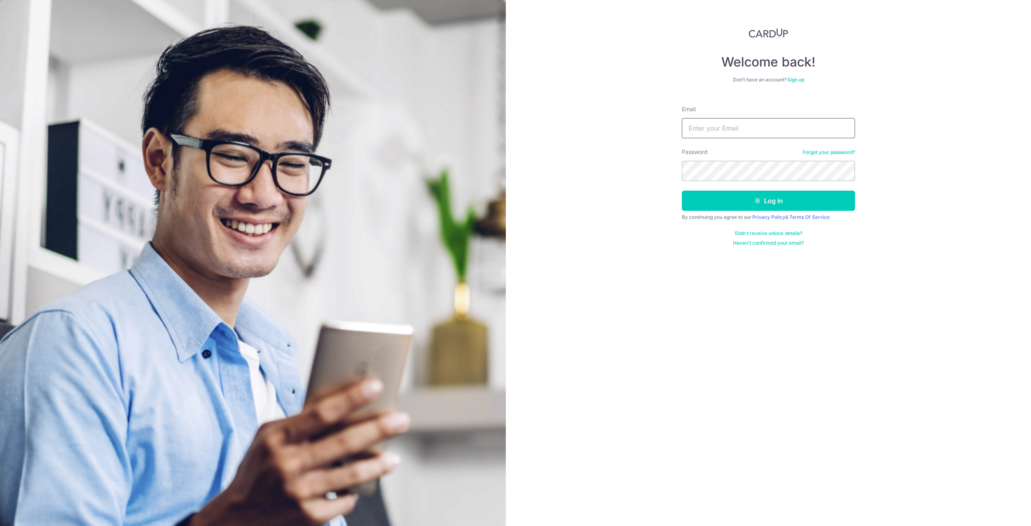 This screenshot has width=1031, height=526. I want to click on div: By continuing you agree to our &, so click(769, 217).